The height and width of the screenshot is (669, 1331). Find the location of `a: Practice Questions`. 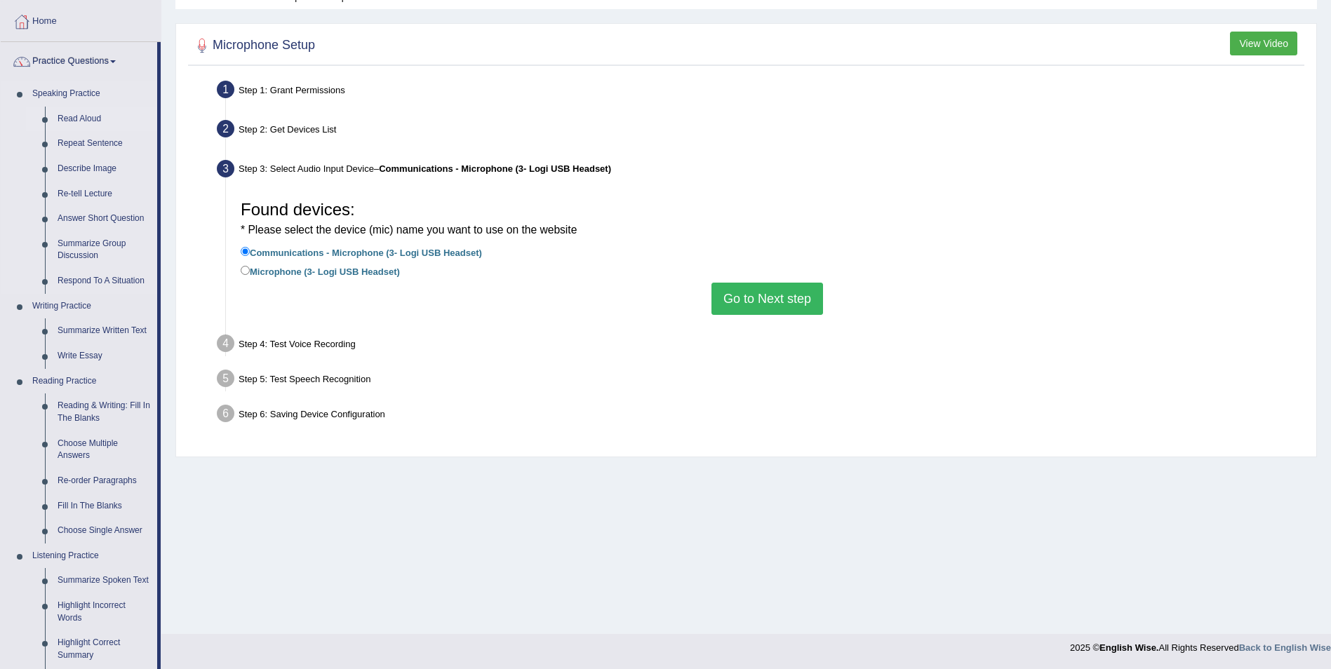

a: Practice Questions is located at coordinates (79, 60).